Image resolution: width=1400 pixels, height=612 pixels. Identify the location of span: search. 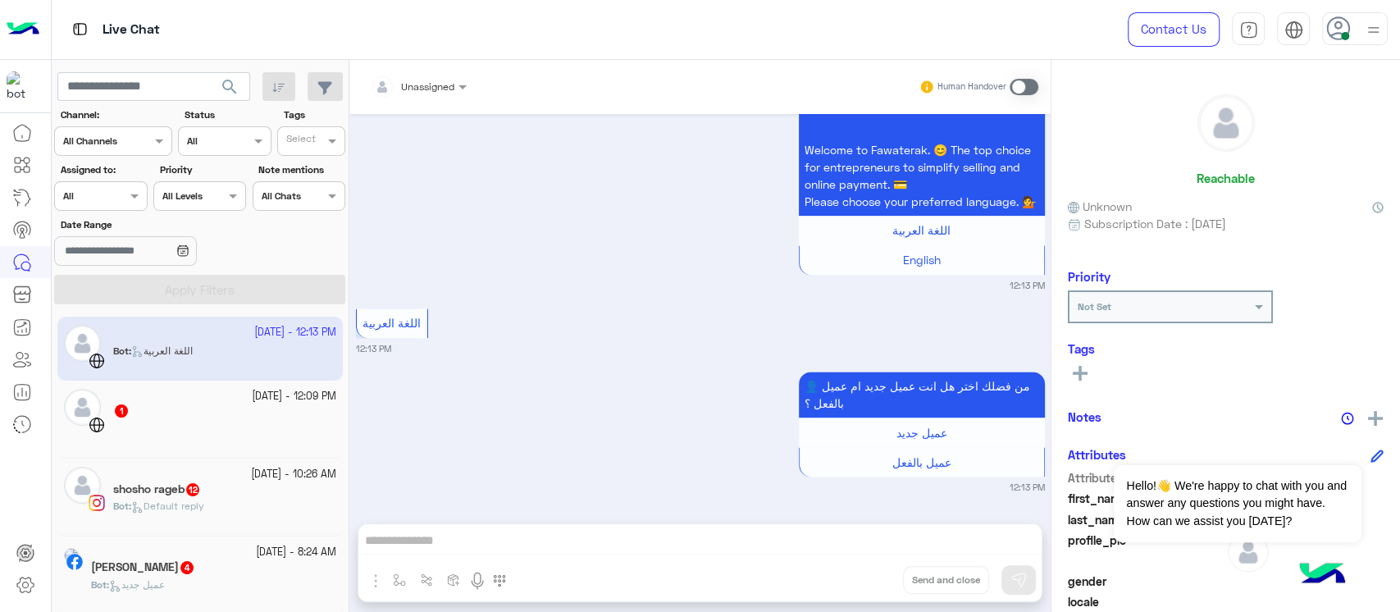
(230, 87).